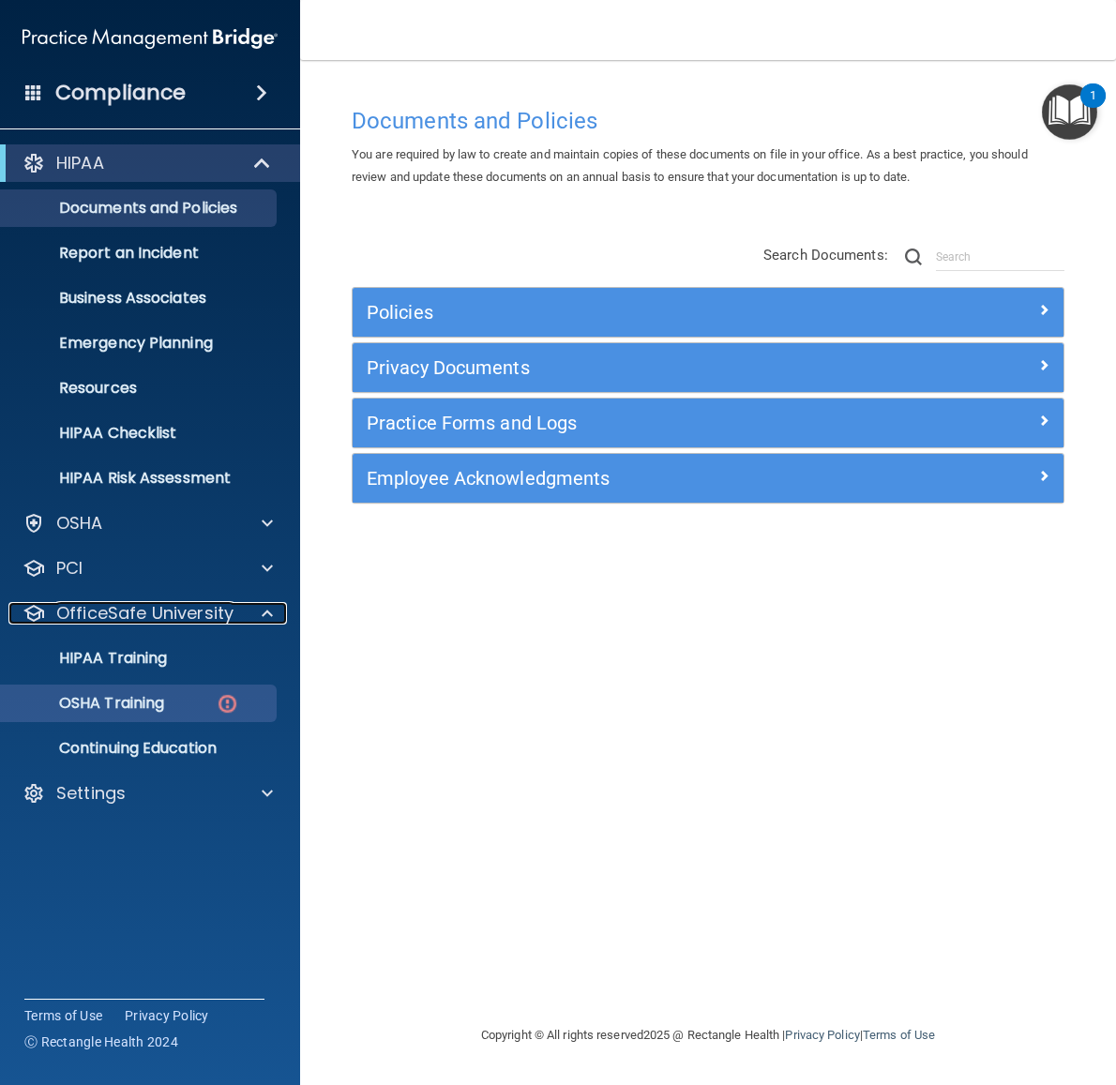  I want to click on a: Settings, so click(147, 793).